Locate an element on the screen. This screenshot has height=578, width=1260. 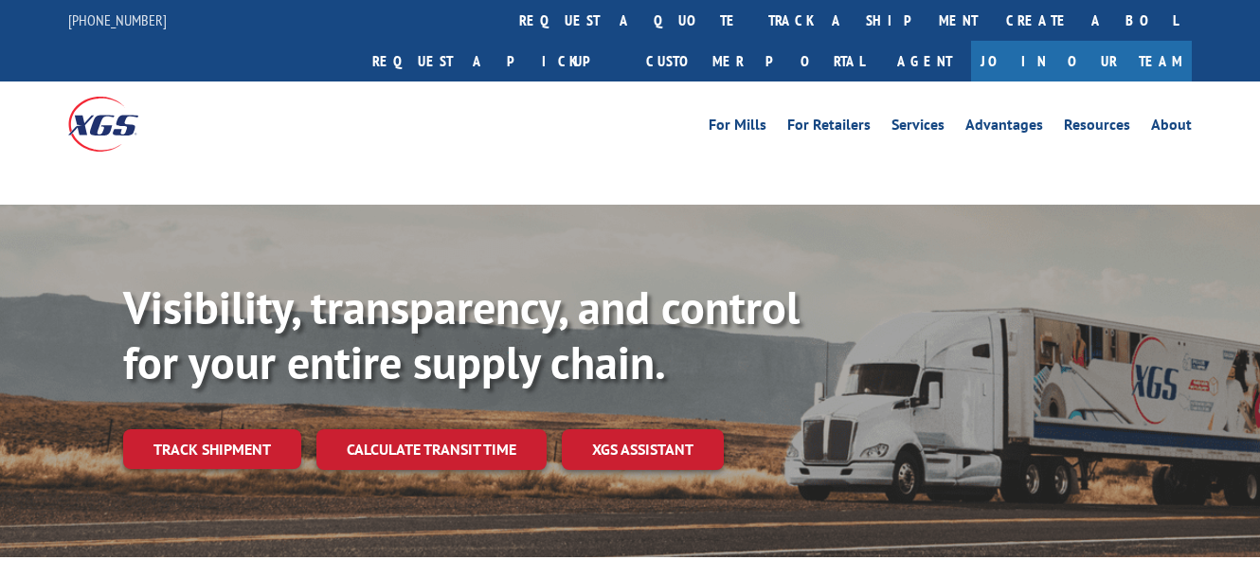
a: Customer Portal is located at coordinates (755, 61).